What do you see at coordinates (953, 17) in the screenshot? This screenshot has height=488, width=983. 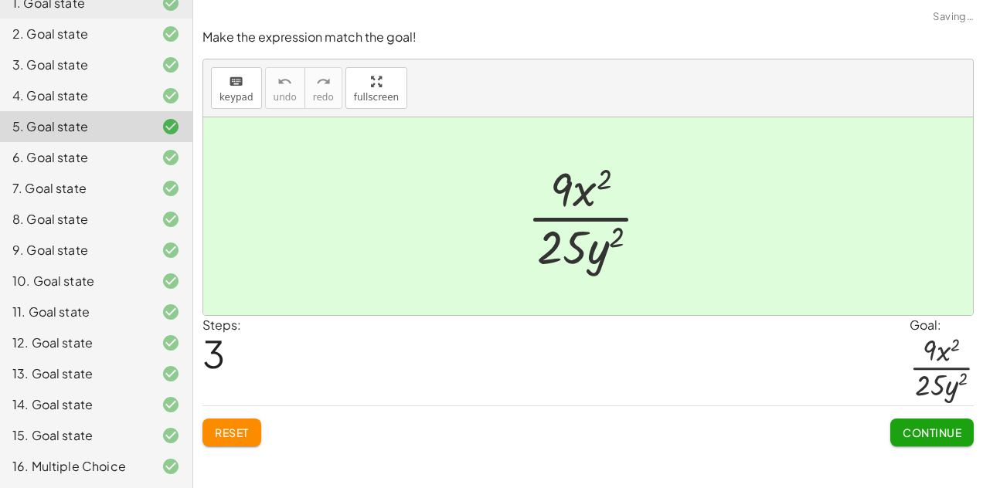 I see `span: Saving…` at bounding box center [953, 17].